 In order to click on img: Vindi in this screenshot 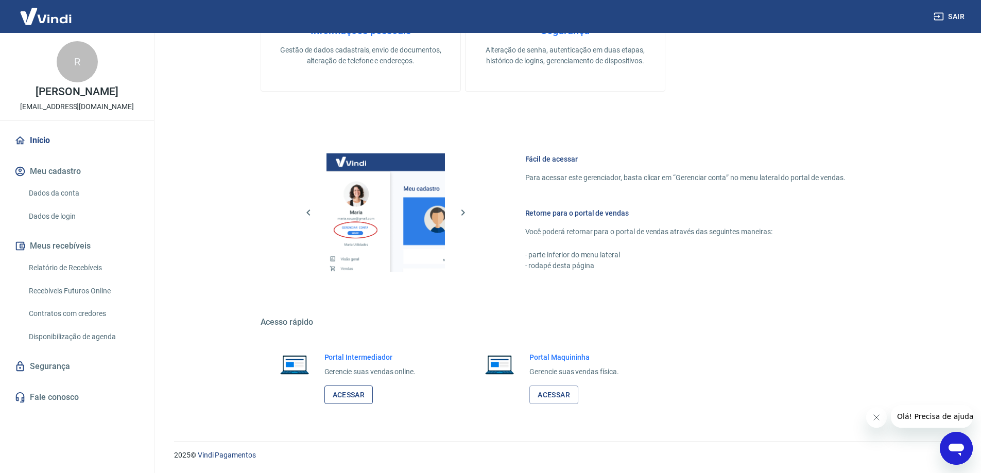, I will do `click(46, 16)`.